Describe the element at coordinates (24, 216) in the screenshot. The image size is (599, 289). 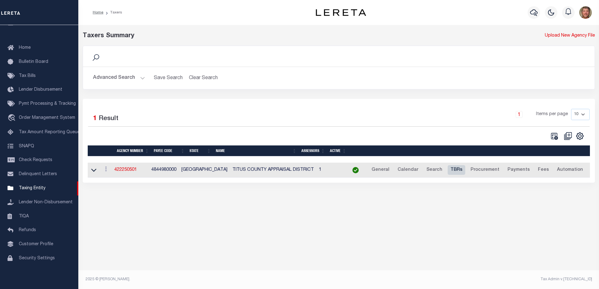
I see `span: TIQA` at that location.